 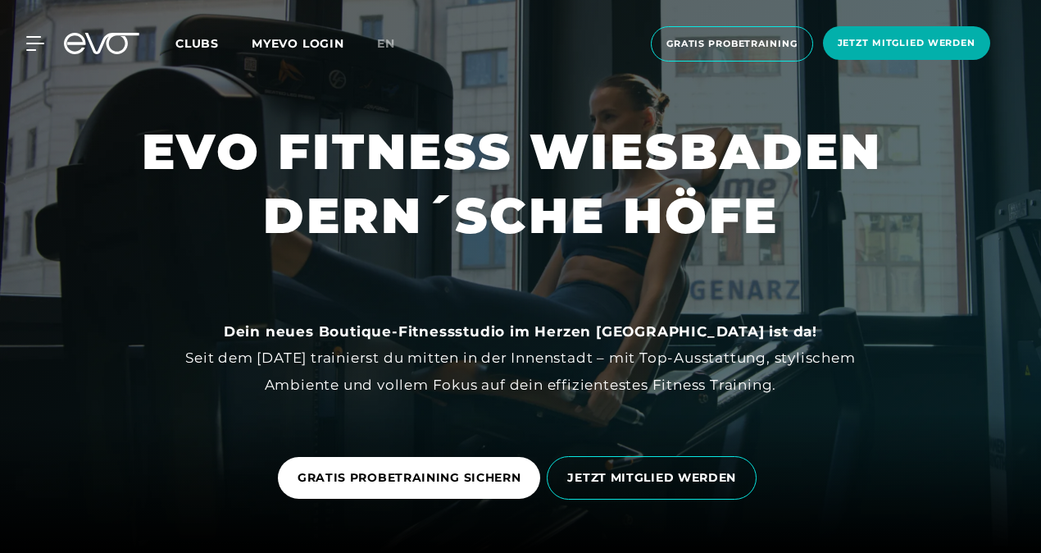 What do you see at coordinates (396, 43) in the screenshot?
I see `a: en` at bounding box center [396, 43].